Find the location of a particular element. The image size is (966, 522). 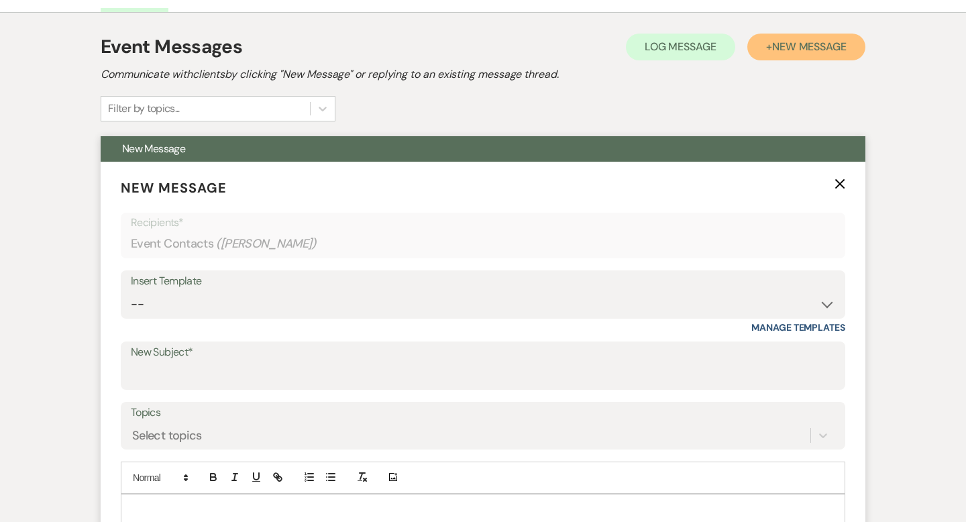

span: Log Message is located at coordinates (680, 46).